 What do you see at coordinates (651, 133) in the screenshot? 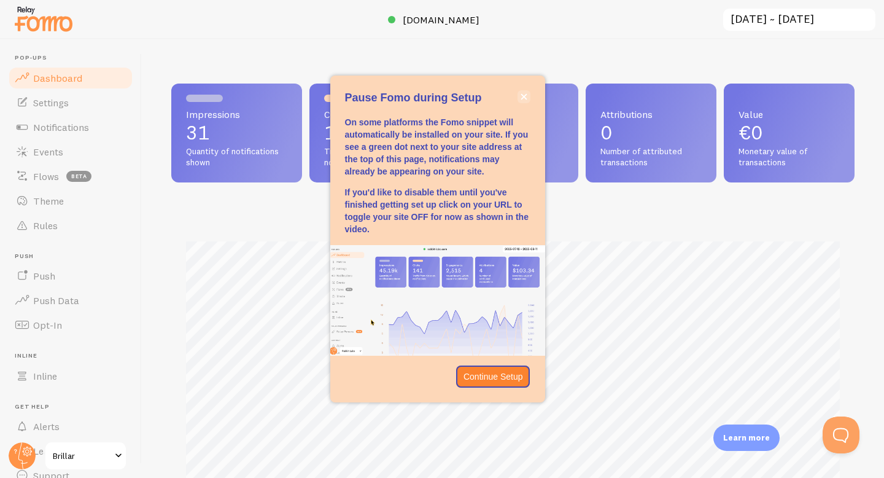
I see `p: 0` at bounding box center [651, 133].